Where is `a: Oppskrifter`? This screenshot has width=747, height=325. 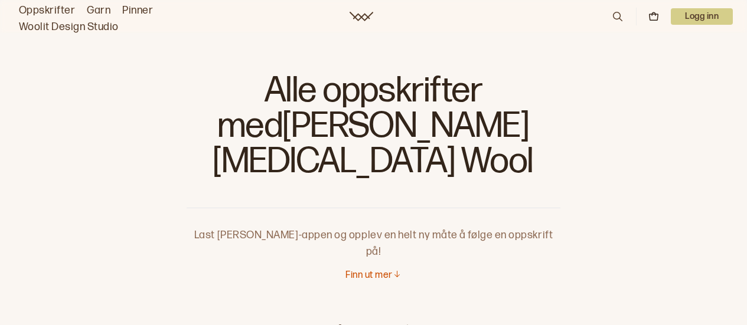
a: Oppskrifter is located at coordinates (47, 11).